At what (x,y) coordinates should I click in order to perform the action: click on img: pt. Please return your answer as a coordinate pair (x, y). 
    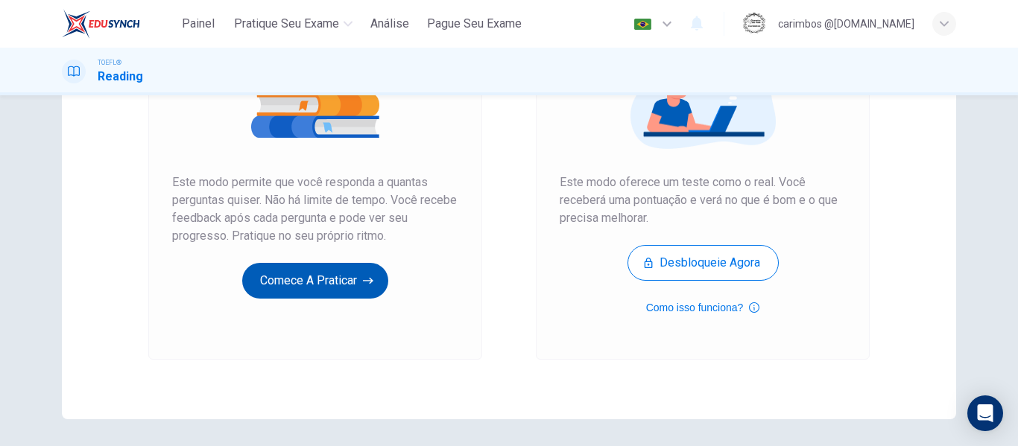
    Looking at the image, I should click on (642, 24).